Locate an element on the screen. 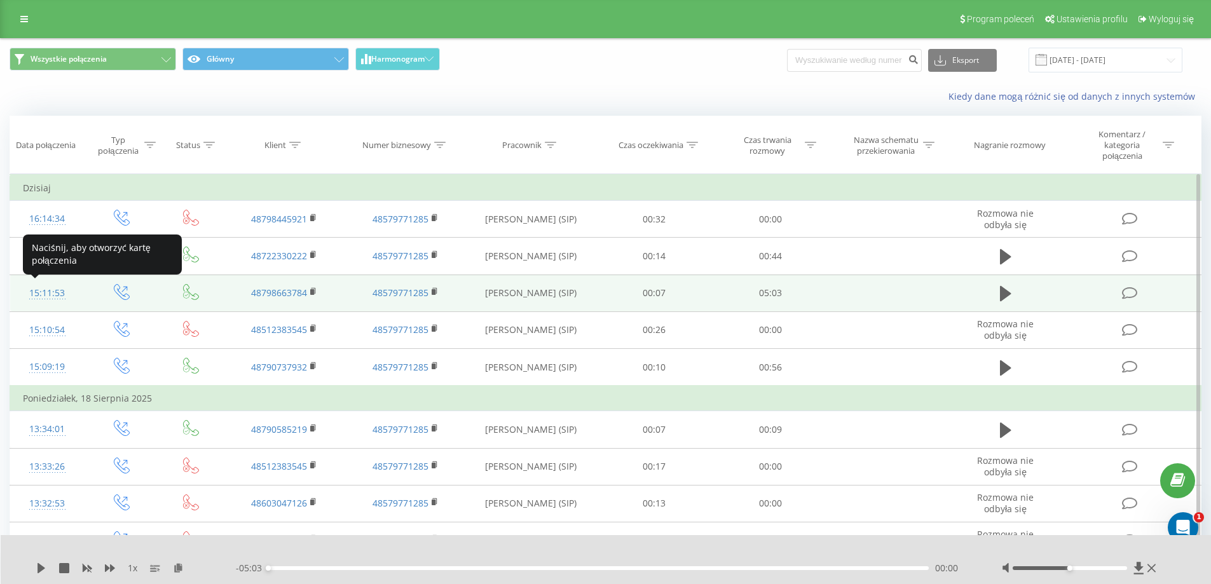 Image resolution: width=1211 pixels, height=584 pixels. div: 15:10:54 is located at coordinates (47, 330).